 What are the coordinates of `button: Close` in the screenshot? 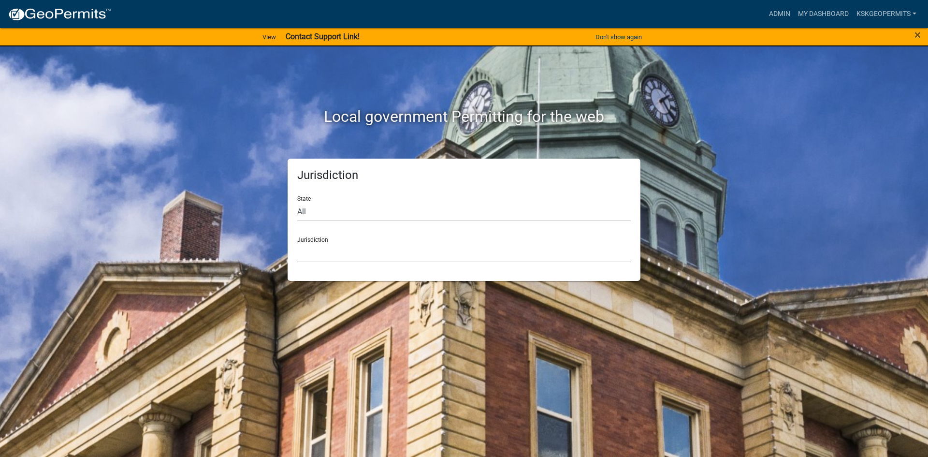 It's located at (917, 35).